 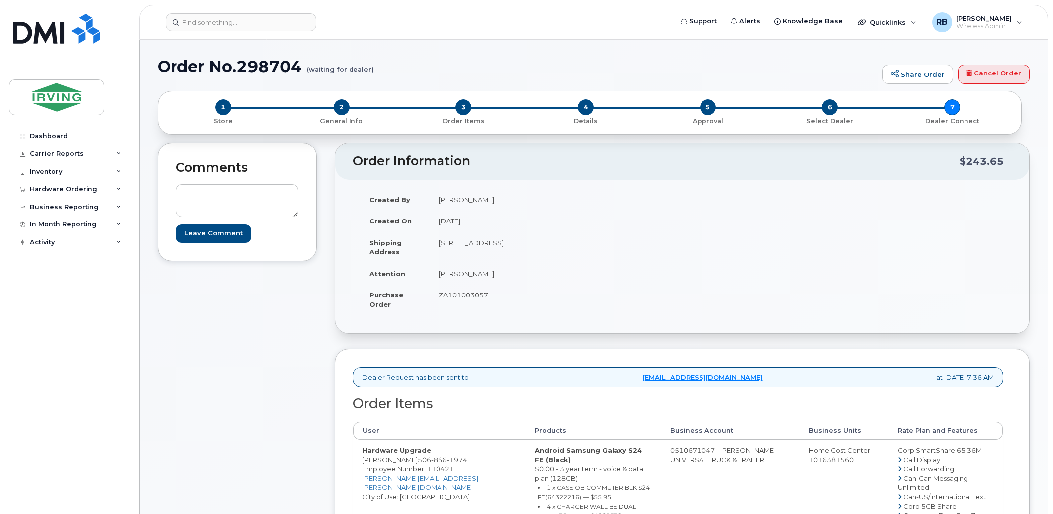 I want to click on span: 866, so click(x=439, y=460).